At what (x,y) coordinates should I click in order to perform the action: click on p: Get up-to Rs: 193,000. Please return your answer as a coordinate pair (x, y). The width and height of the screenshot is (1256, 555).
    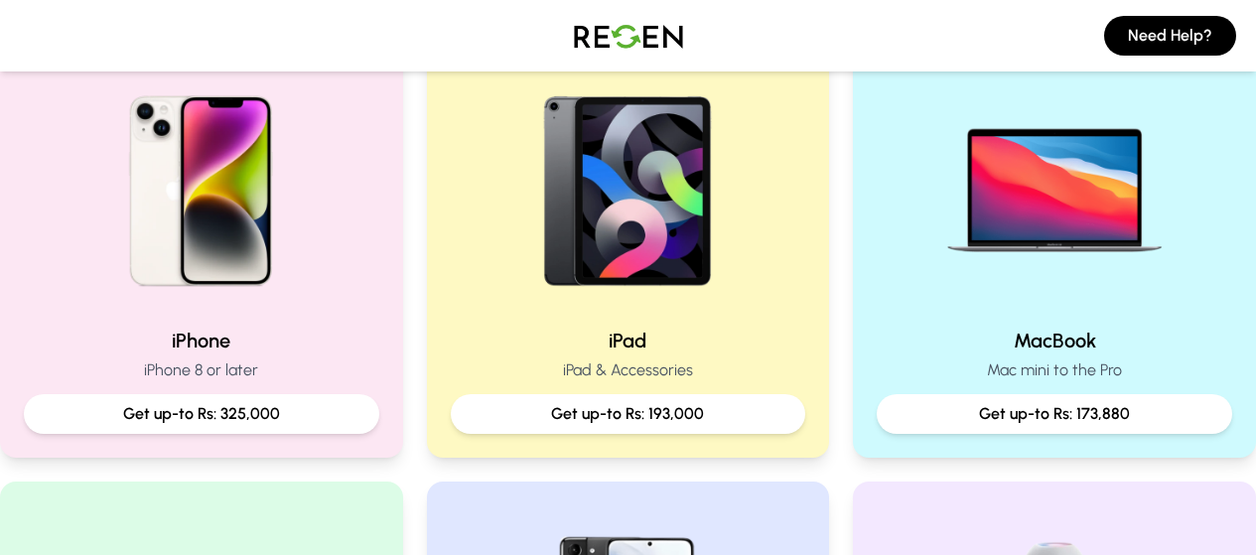
    Looking at the image, I should click on (629, 414).